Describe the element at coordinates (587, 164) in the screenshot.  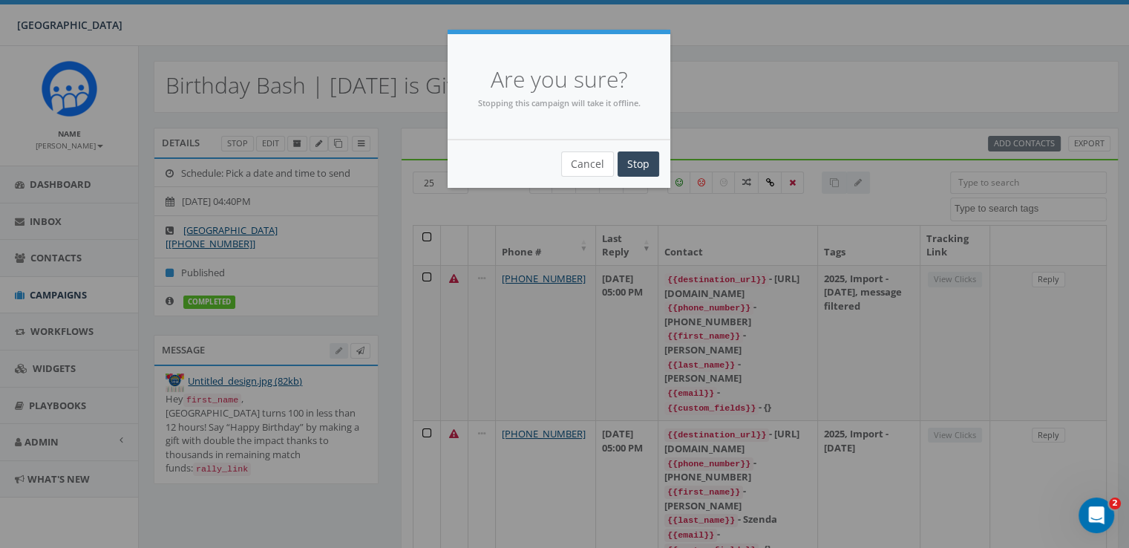
I see `button: Cancel` at that location.